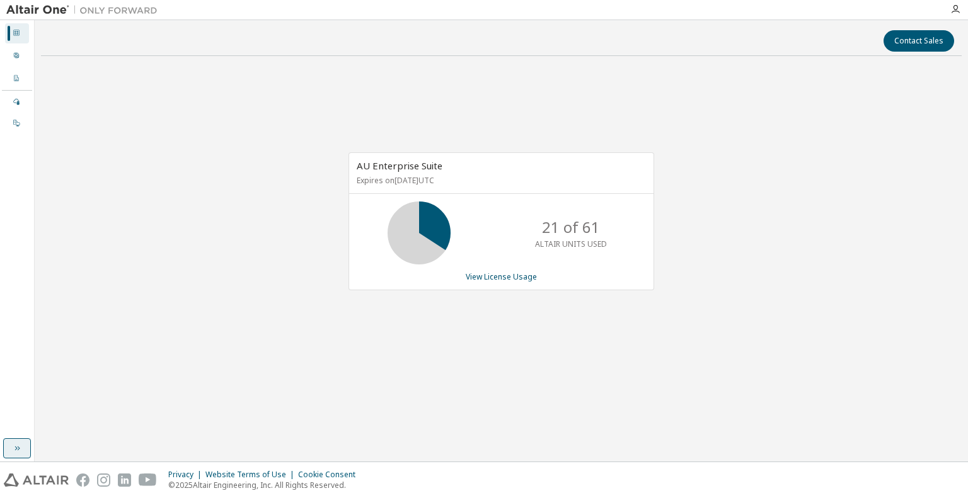  What do you see at coordinates (17, 33) in the screenshot?
I see `div: Dashboard` at bounding box center [17, 33].